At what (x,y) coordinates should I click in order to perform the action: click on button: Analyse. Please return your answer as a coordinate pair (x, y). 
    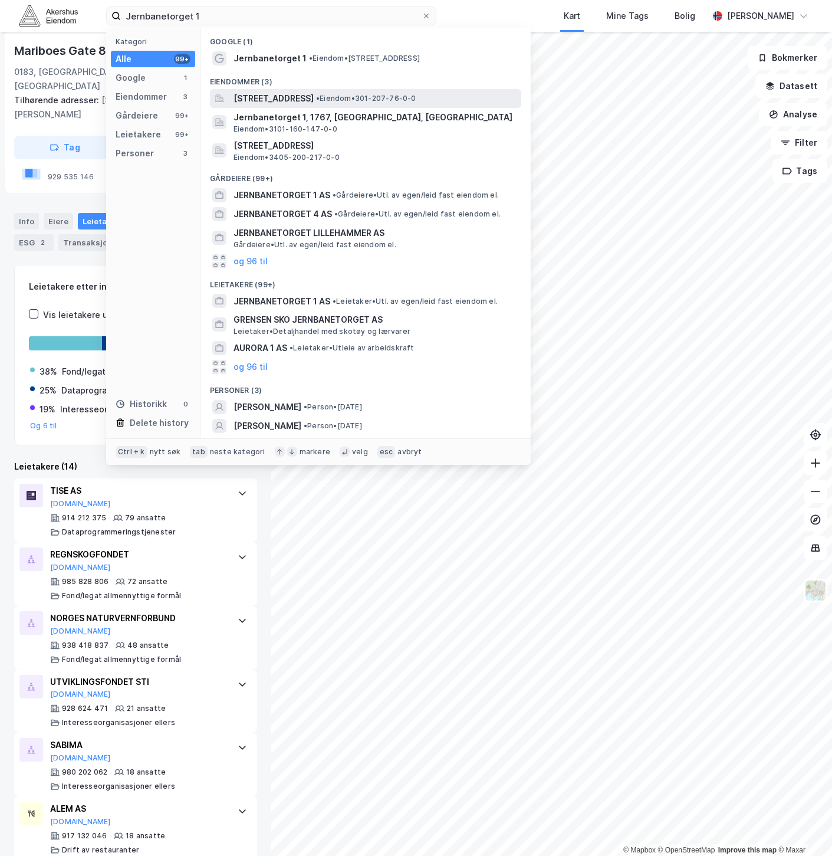
    Looking at the image, I should click on (793, 114).